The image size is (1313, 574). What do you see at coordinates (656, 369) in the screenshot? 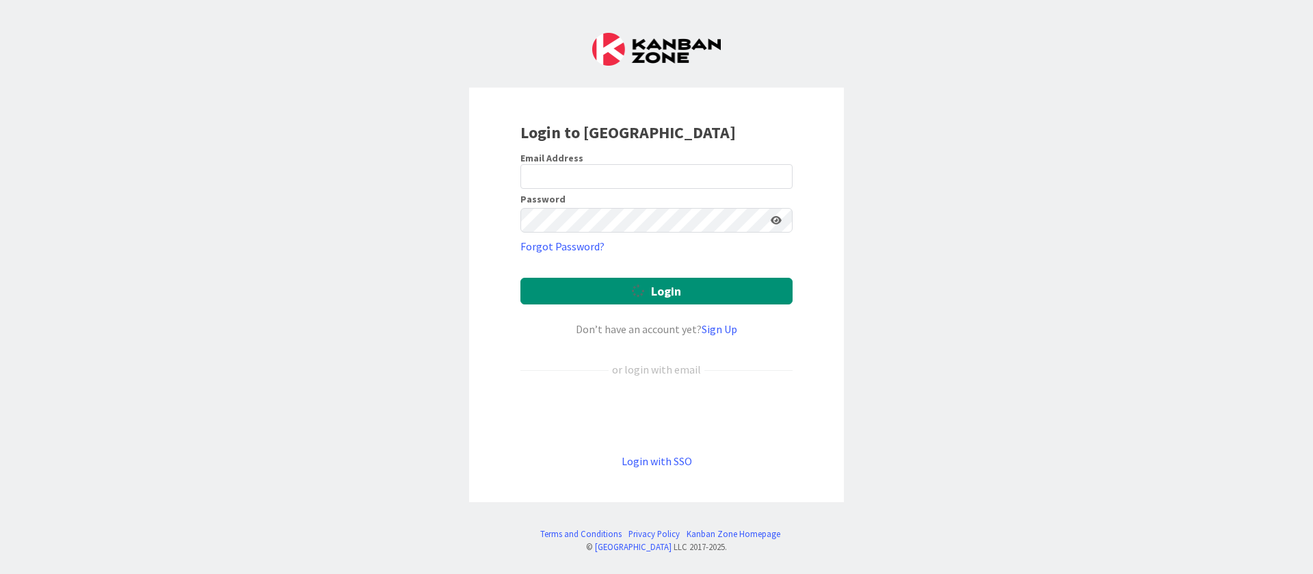
I see `div: or login with email` at bounding box center [656, 369].